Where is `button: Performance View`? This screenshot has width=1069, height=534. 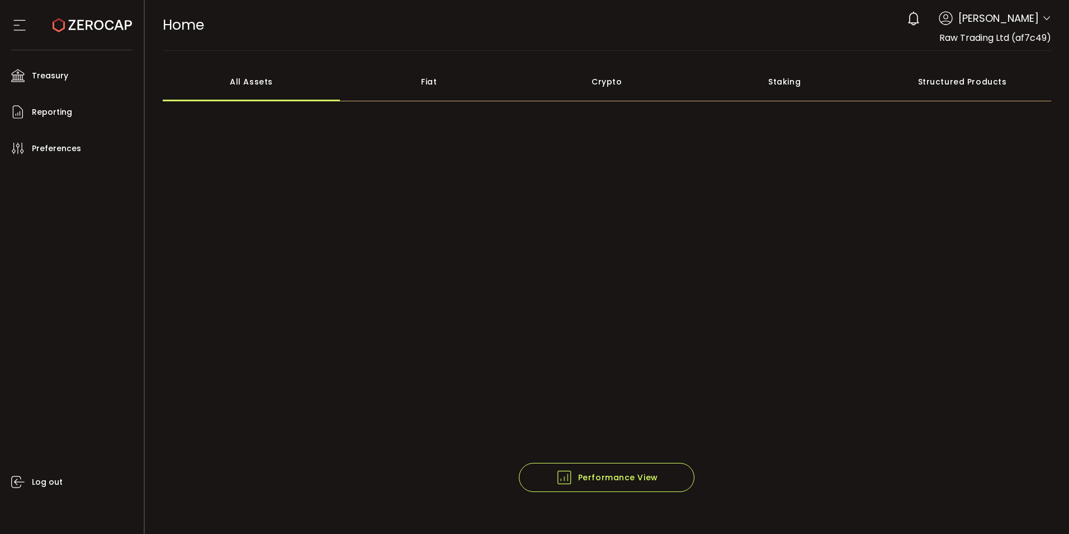
button: Performance View is located at coordinates (607, 477).